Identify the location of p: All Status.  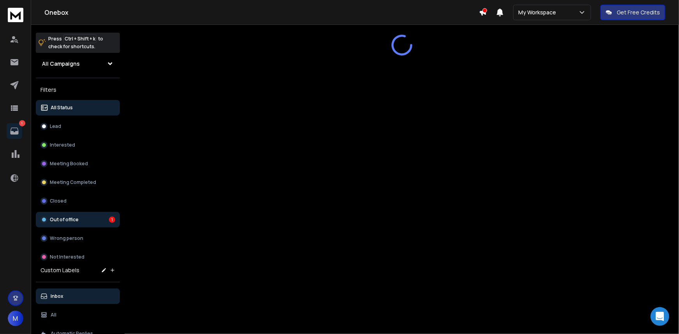
(62, 108).